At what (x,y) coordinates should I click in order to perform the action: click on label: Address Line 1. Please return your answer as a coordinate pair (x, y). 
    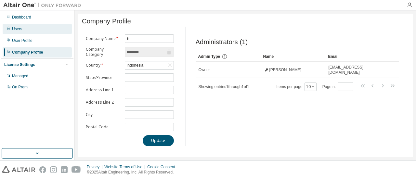
    Looking at the image, I should click on (103, 90).